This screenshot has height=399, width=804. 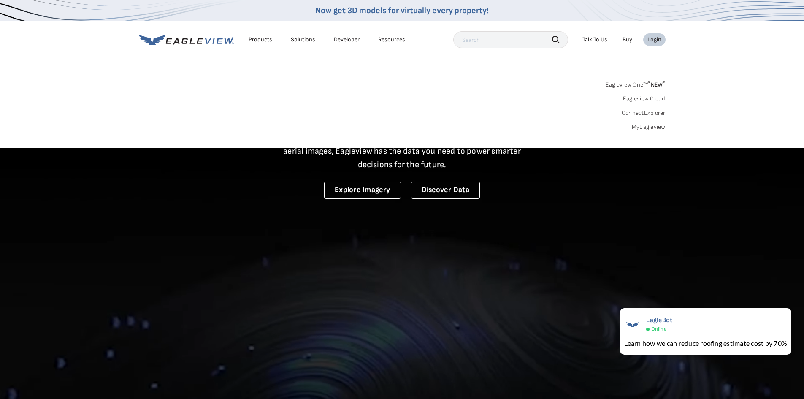 What do you see at coordinates (659, 329) in the screenshot?
I see `span: Online` at bounding box center [659, 329].